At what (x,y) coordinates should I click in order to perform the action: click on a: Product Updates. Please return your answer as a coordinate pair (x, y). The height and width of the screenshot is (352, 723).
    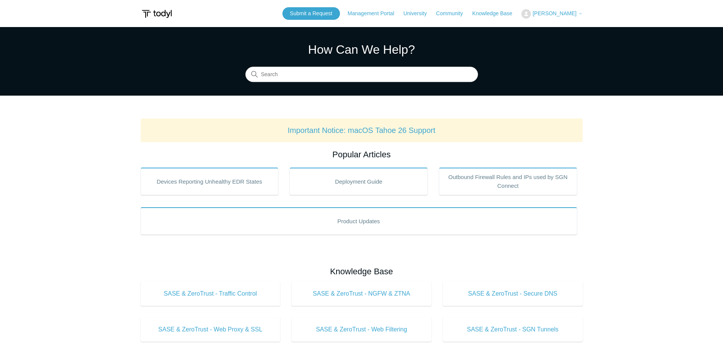
    Looking at the image, I should click on (358, 221).